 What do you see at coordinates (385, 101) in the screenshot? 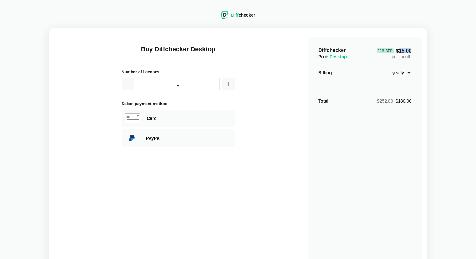
I see `span: $252.00` at bounding box center [385, 101].